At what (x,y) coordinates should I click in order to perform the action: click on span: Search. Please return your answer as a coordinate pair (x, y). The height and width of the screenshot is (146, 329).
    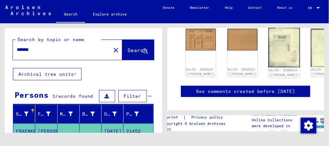
    Looking at the image, I should click on (138, 50).